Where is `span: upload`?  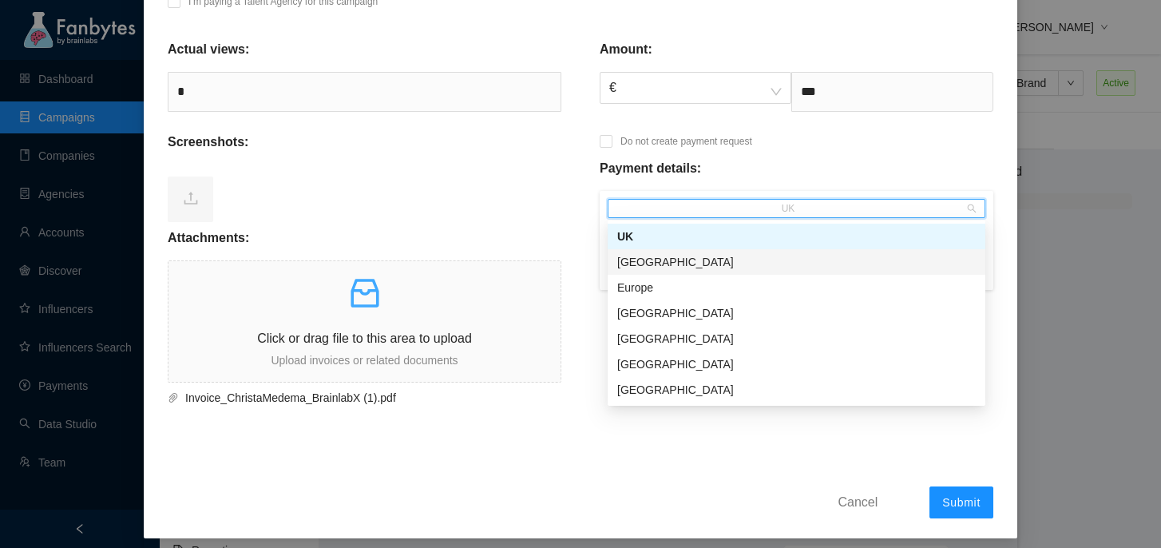
span: upload is located at coordinates (191, 198).